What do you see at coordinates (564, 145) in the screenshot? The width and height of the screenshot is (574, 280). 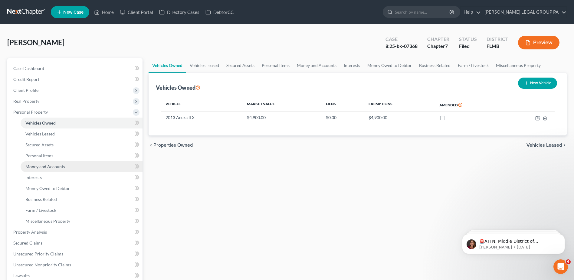 I see `i: chevron_right` at bounding box center [564, 145].